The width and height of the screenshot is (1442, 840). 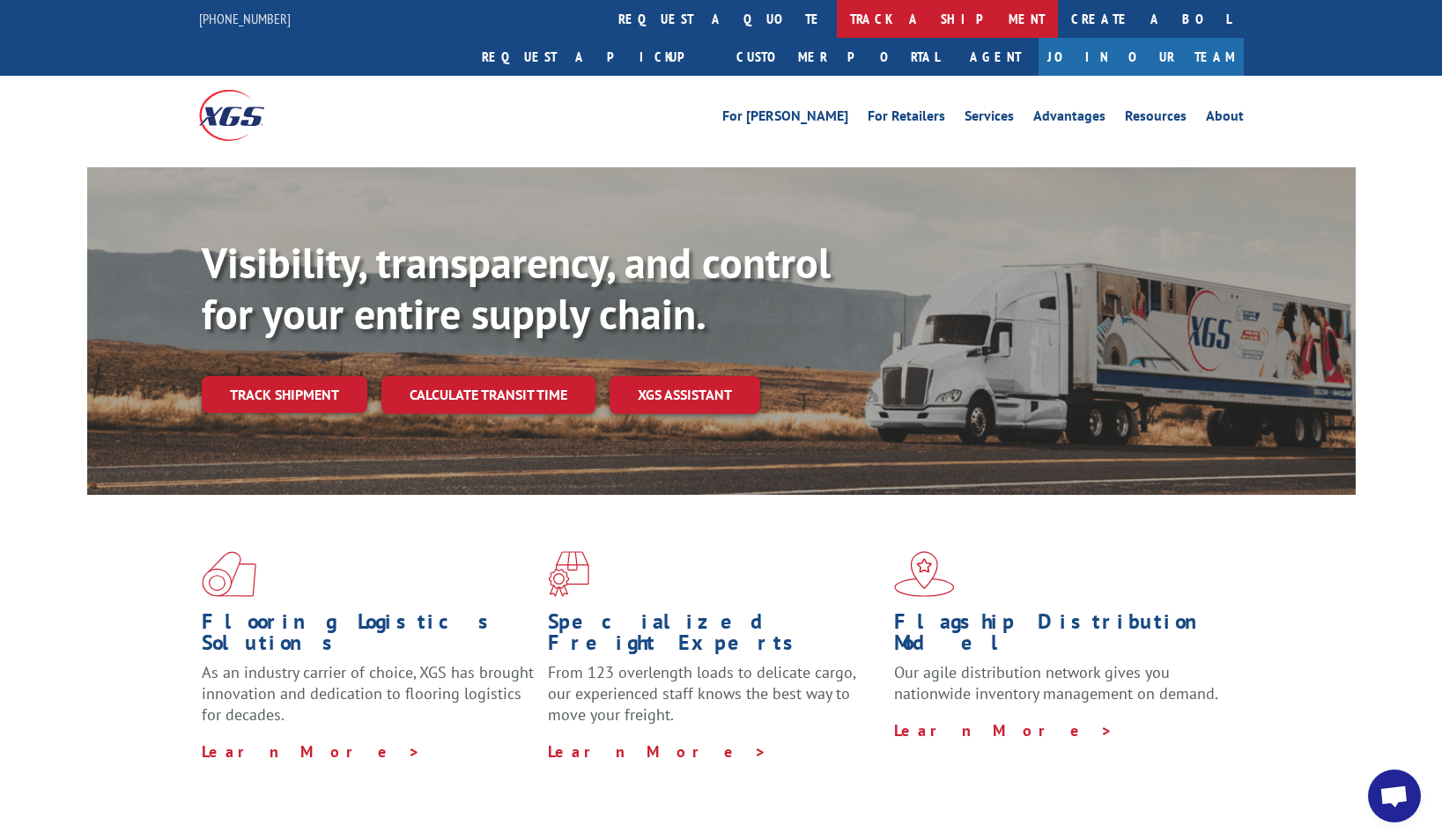 What do you see at coordinates (715, 701) in the screenshot?
I see `p: From 123 overlength loads to delicate cargo, our experienced staff knows the best way to move you...` at bounding box center [715, 701].